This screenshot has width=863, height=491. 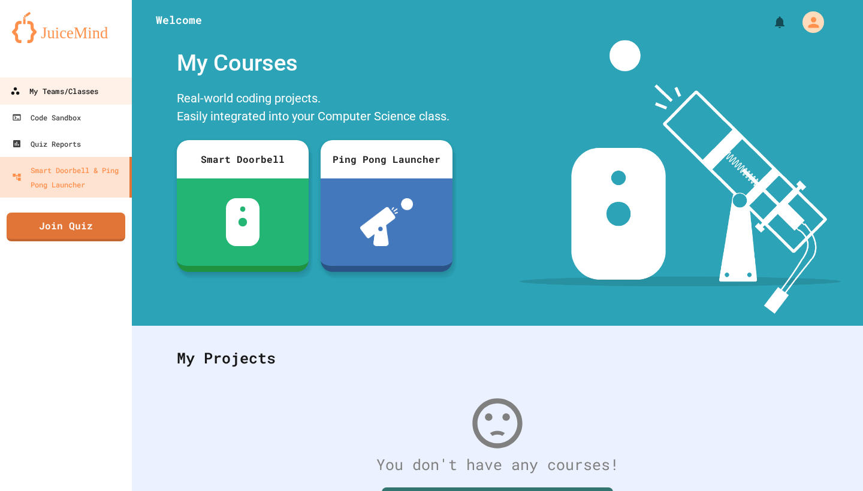 What do you see at coordinates (770, 22) in the screenshot?
I see `div: My Notifications` at bounding box center [770, 22].